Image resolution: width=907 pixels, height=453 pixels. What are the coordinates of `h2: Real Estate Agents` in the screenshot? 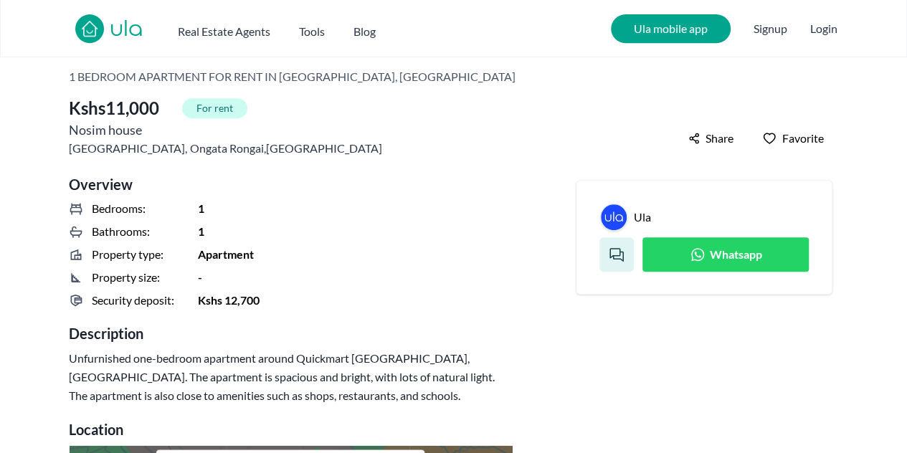 It's located at (224, 32).